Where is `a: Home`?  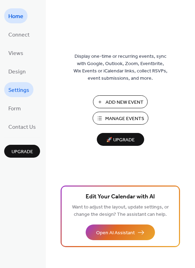
a: Home is located at coordinates (16, 16).